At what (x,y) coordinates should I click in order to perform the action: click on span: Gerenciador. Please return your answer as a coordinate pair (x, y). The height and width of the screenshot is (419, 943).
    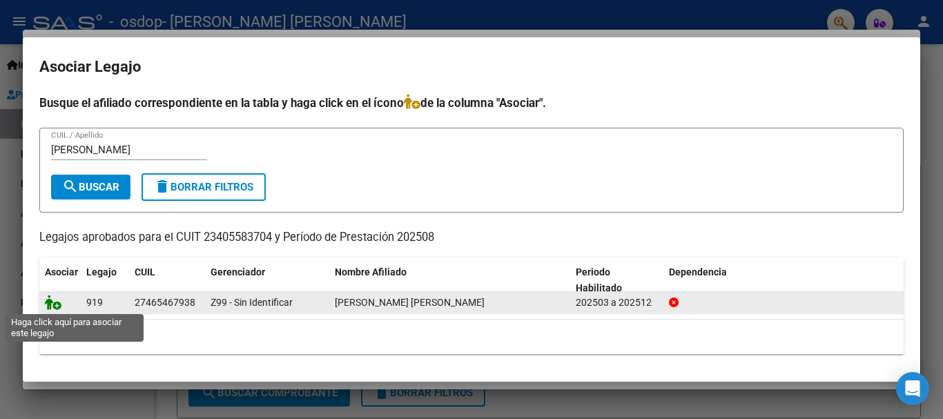
    Looking at the image, I should click on (237, 272).